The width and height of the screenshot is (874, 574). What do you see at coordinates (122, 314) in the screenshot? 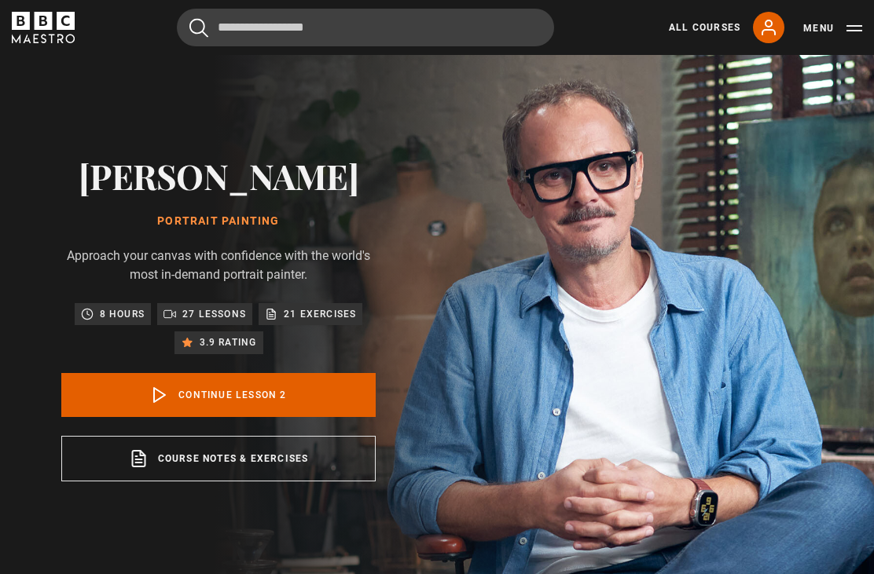
I see `p: 8 hours` at bounding box center [122, 314].